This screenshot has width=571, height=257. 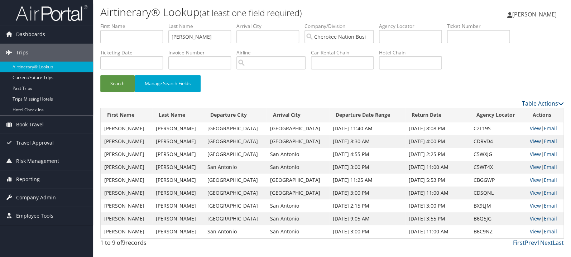 What do you see at coordinates (168, 84) in the screenshot?
I see `button: Manage Search Fields` at bounding box center [168, 84].